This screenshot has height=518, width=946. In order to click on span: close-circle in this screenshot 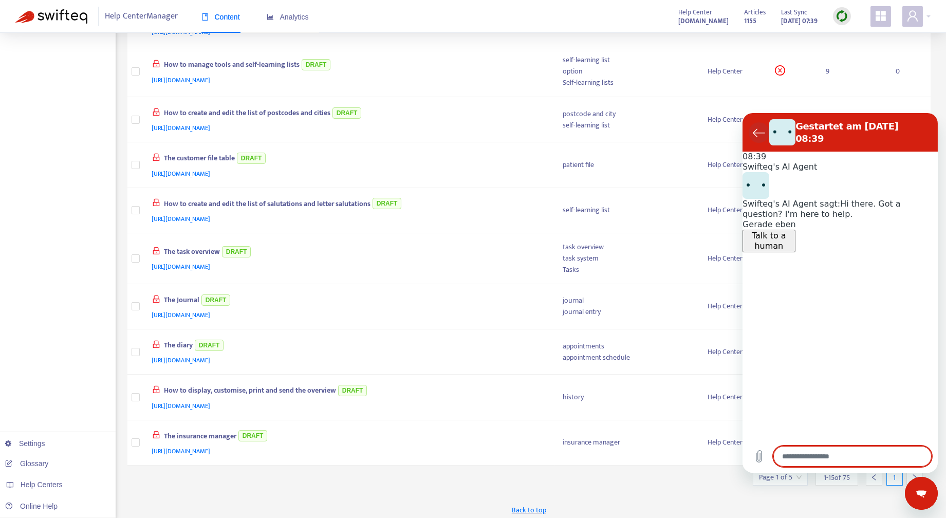, I will do `click(780, 70)`.